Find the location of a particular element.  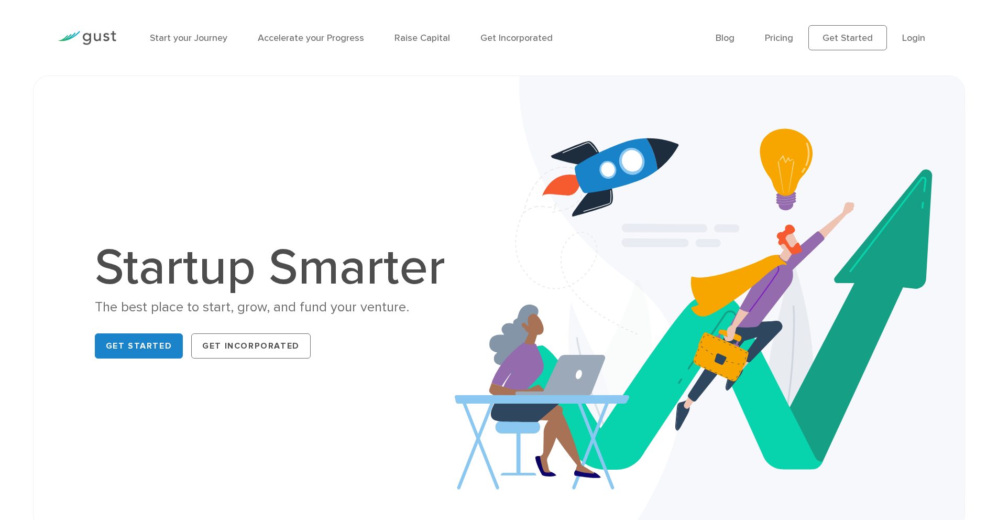

a: Pricing is located at coordinates (779, 38).